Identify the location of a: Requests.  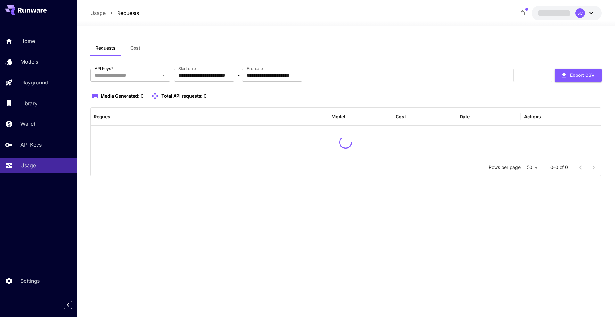
(128, 13).